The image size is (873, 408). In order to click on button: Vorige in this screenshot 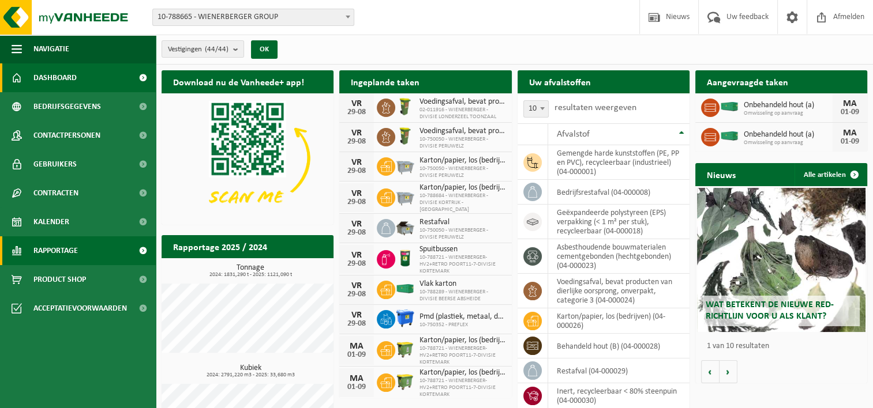, I will do `click(710, 372)`.